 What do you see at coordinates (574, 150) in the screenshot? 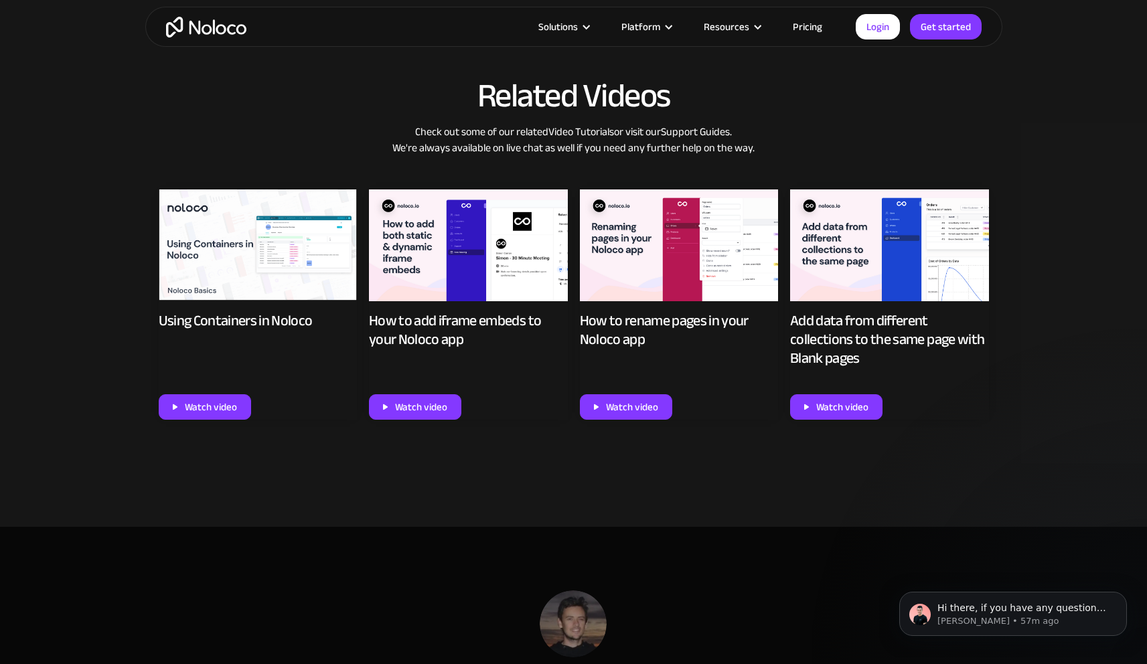
I see `p: Check out some of our related or visit our . We're always available on live chat as well if you n...` at bounding box center [574, 150].